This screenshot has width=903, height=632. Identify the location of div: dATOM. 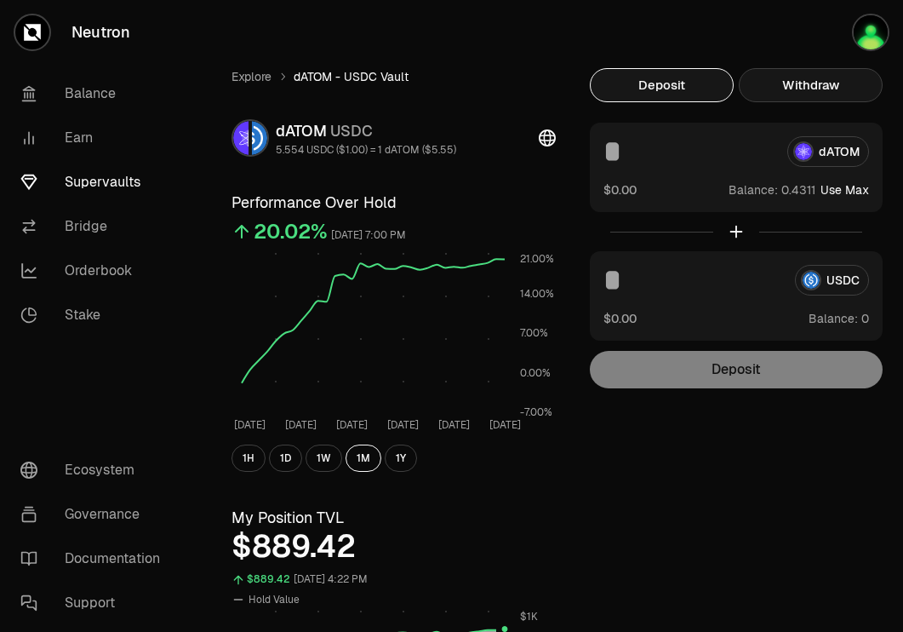
(366, 131).